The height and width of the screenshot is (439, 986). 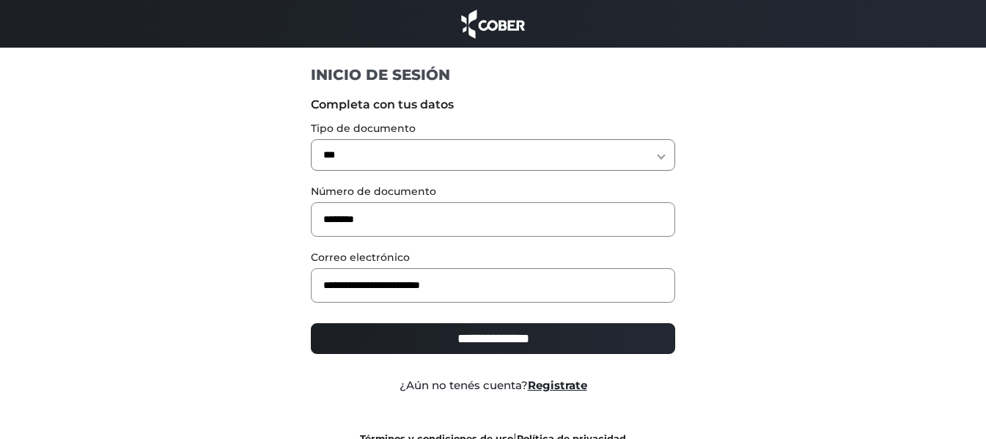 What do you see at coordinates (493, 23) in the screenshot?
I see `img: cober_marca.png` at bounding box center [493, 23].